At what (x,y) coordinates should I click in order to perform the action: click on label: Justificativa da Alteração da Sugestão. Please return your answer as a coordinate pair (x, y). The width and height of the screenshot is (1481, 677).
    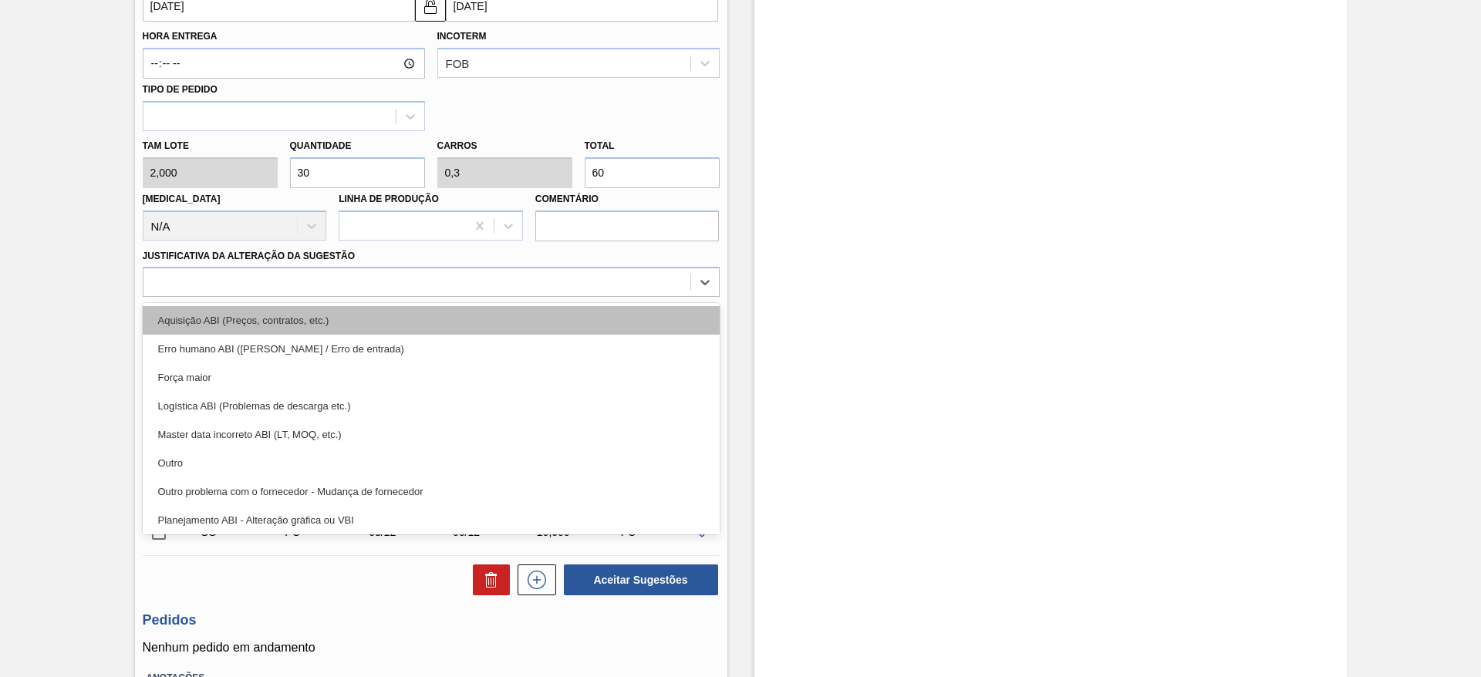
    Looking at the image, I should click on (249, 256).